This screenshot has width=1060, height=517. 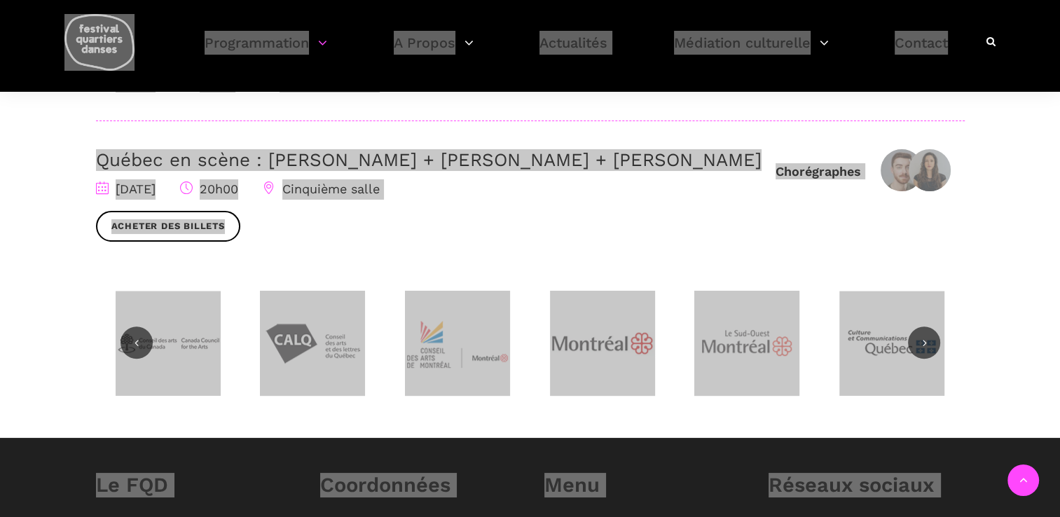 I want to click on h1: Coordonnées, so click(x=418, y=485).